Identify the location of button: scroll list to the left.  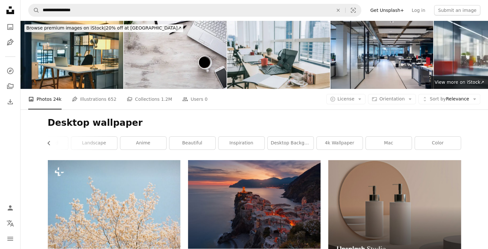
(51, 143).